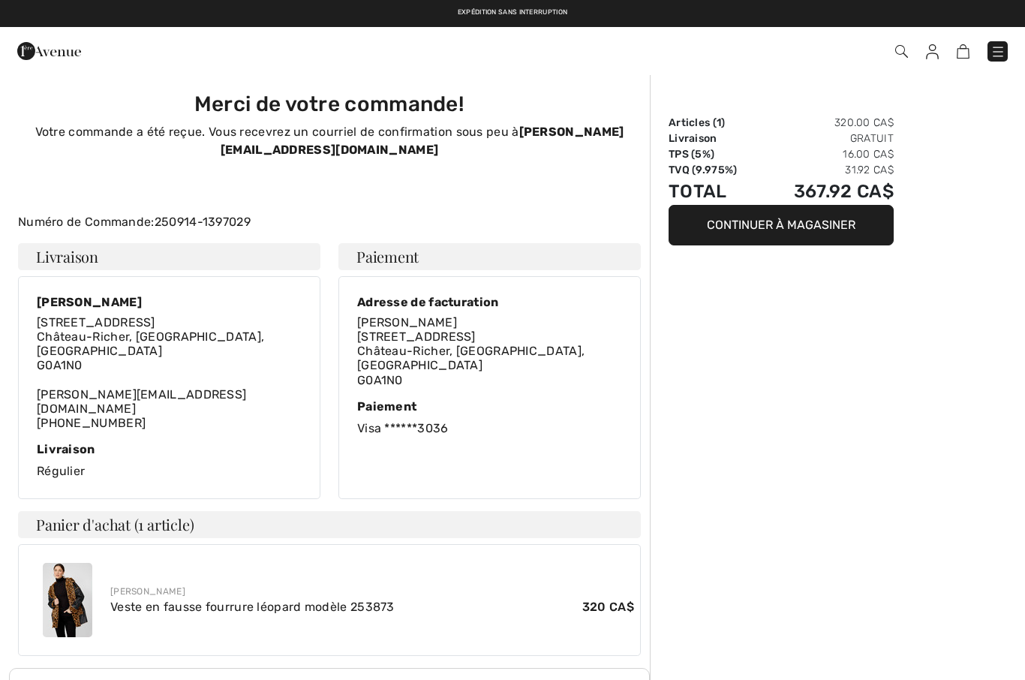  Describe the element at coordinates (714, 191) in the screenshot. I see `td: Total` at that location.